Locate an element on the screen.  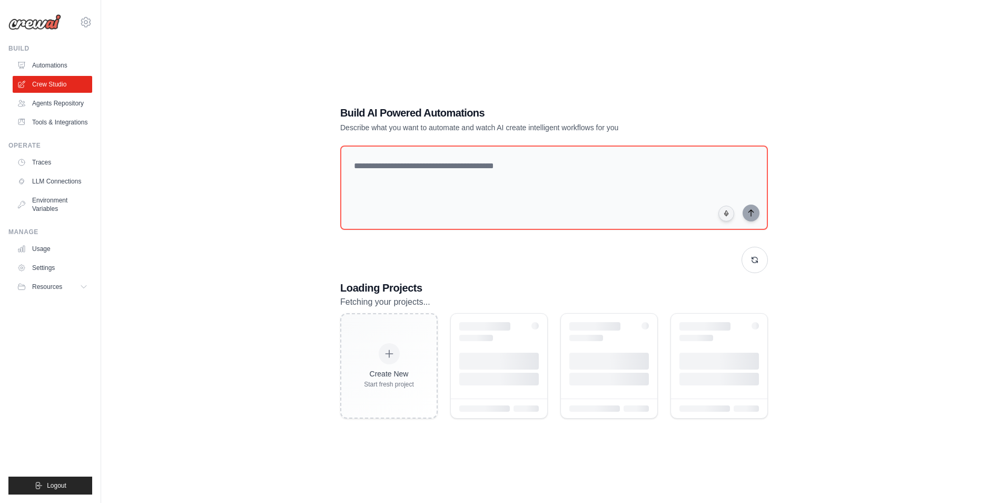
button: Click to speak your automation idea is located at coordinates (727, 213).